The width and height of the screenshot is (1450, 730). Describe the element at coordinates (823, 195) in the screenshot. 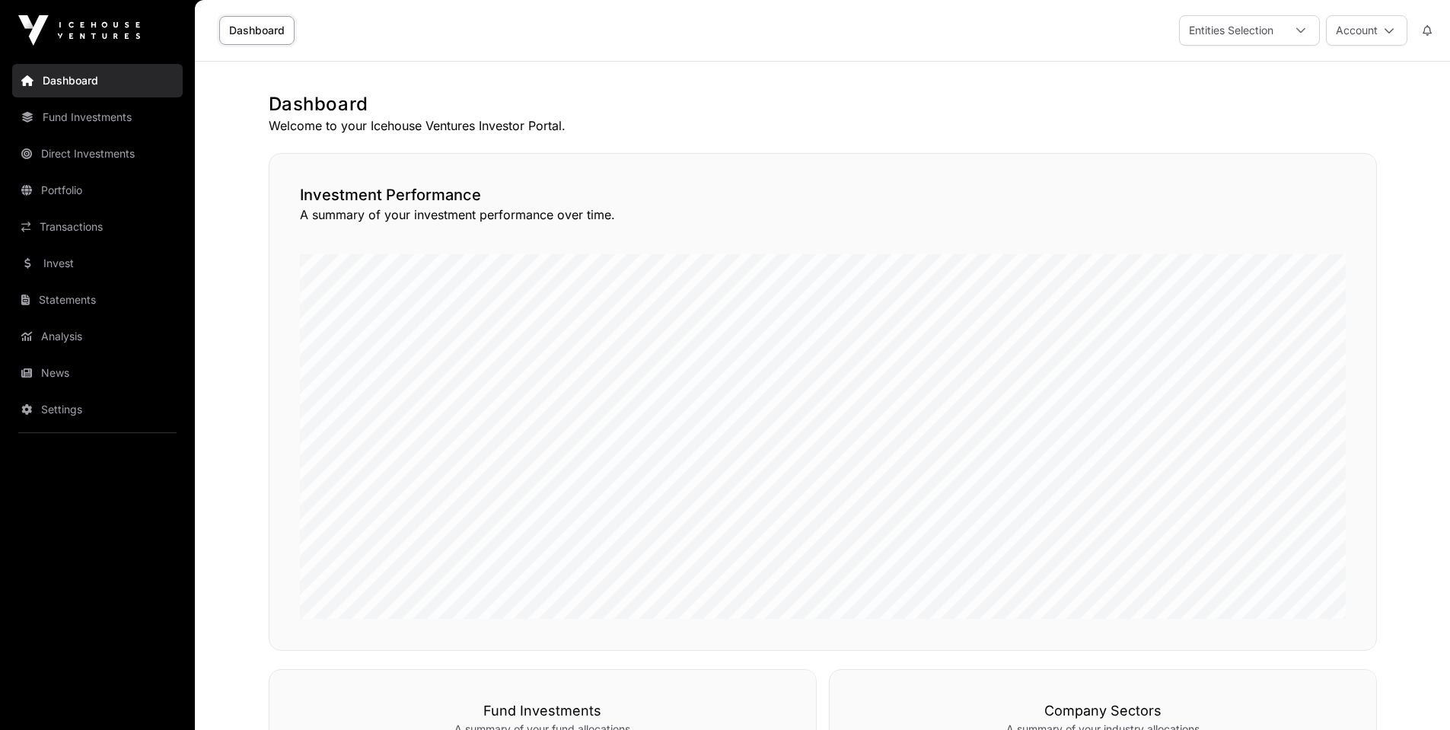

I see `h2: Investment Performance` at that location.